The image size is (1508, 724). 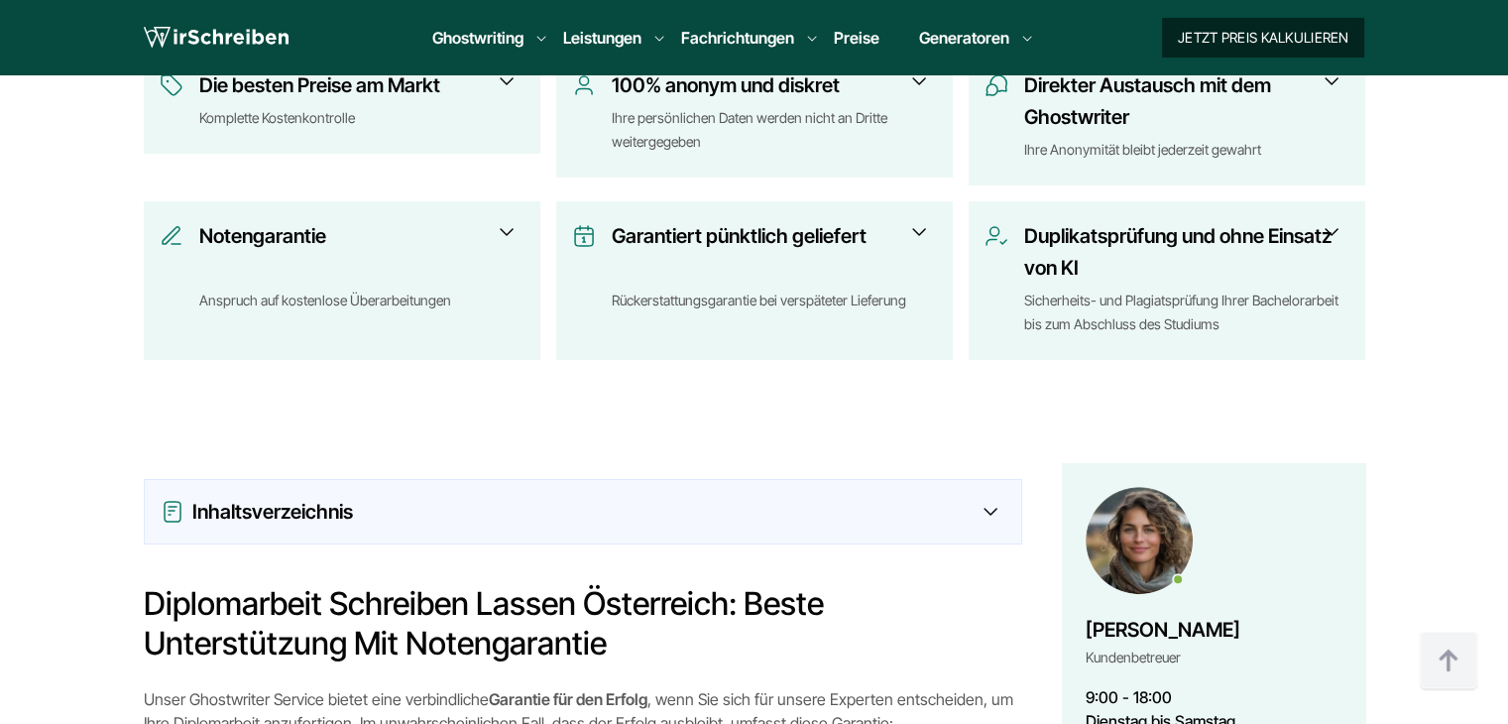 I want to click on img: 100% anonym und diskret, so click(x=584, y=85).